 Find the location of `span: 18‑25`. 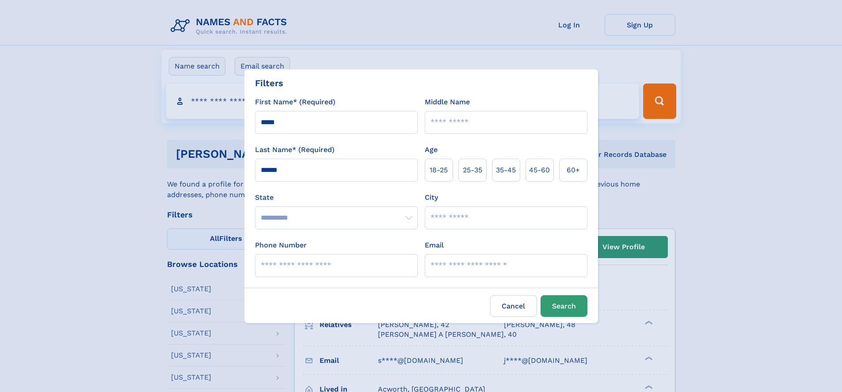

span: 18‑25 is located at coordinates (439, 170).